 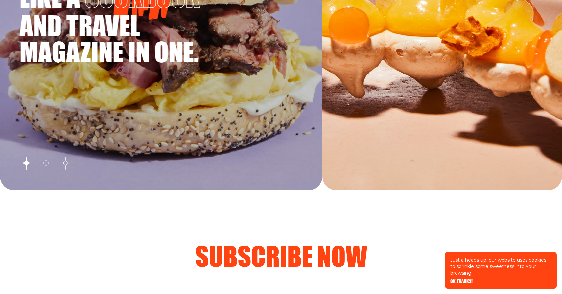 What do you see at coordinates (66, 163) in the screenshot?
I see `button: Go to slide 3` at bounding box center [66, 163].